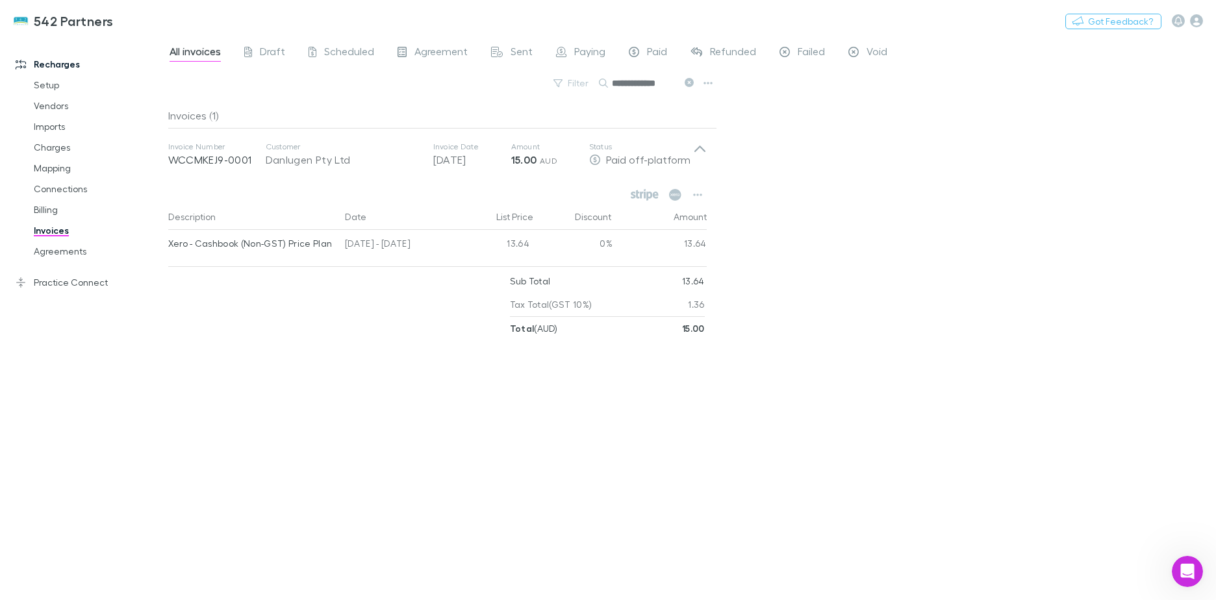 This screenshot has height=600, width=1216. Describe the element at coordinates (98, 106) in the screenshot. I see `a: Vendors` at that location.